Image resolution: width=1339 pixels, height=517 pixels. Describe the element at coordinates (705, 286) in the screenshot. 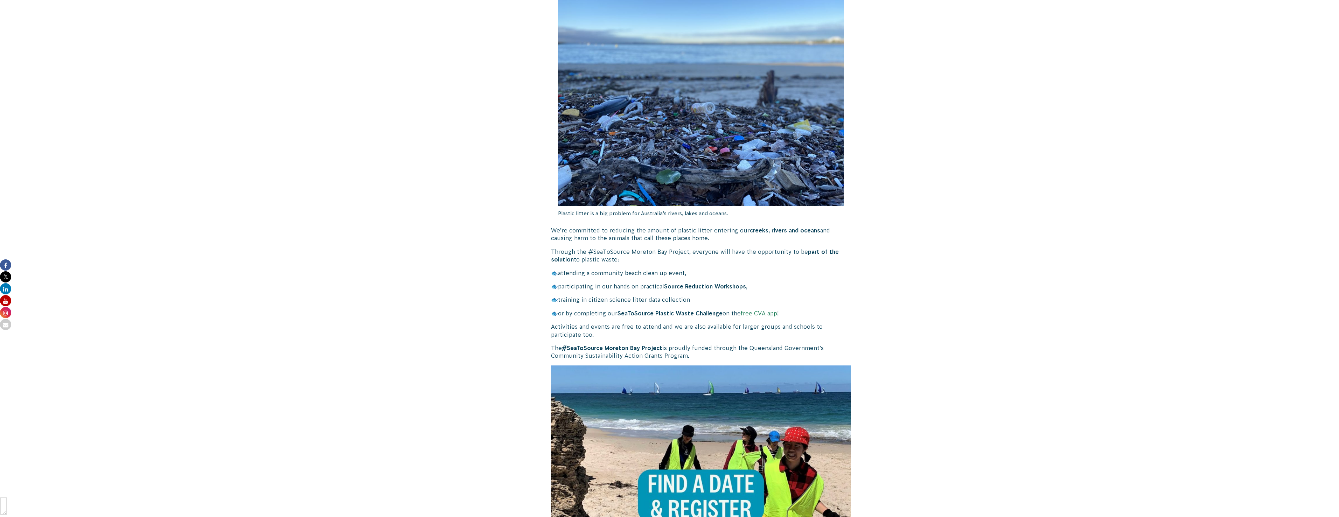

I see `strong: Source Reduction Workshops` at that location.